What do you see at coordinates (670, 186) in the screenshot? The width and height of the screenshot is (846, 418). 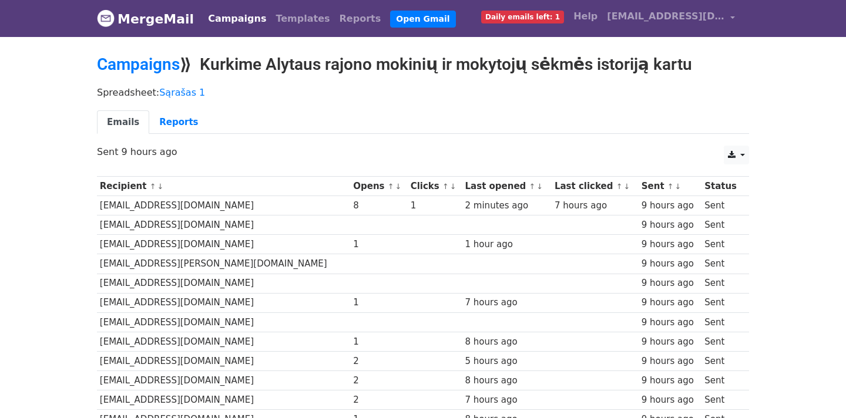 I see `th: Sent` at bounding box center [670, 186].